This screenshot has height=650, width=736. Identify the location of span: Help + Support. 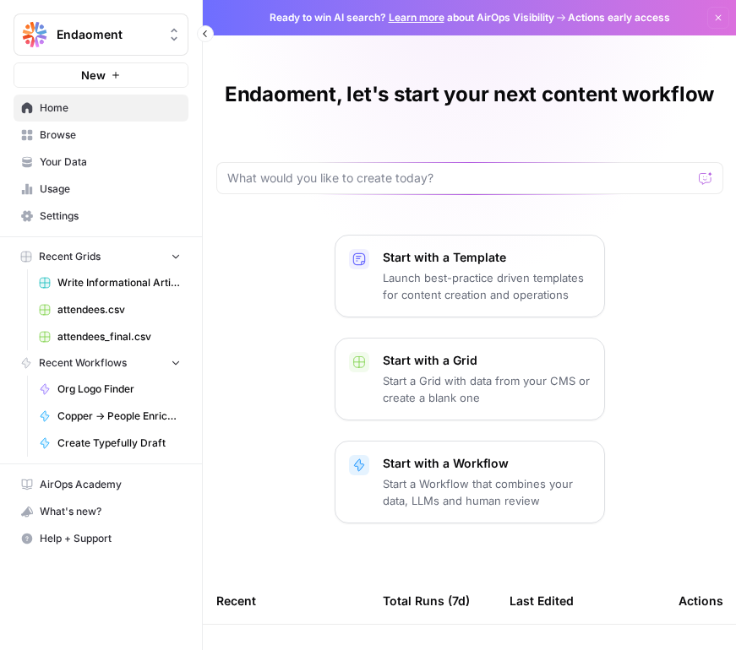
(110, 539).